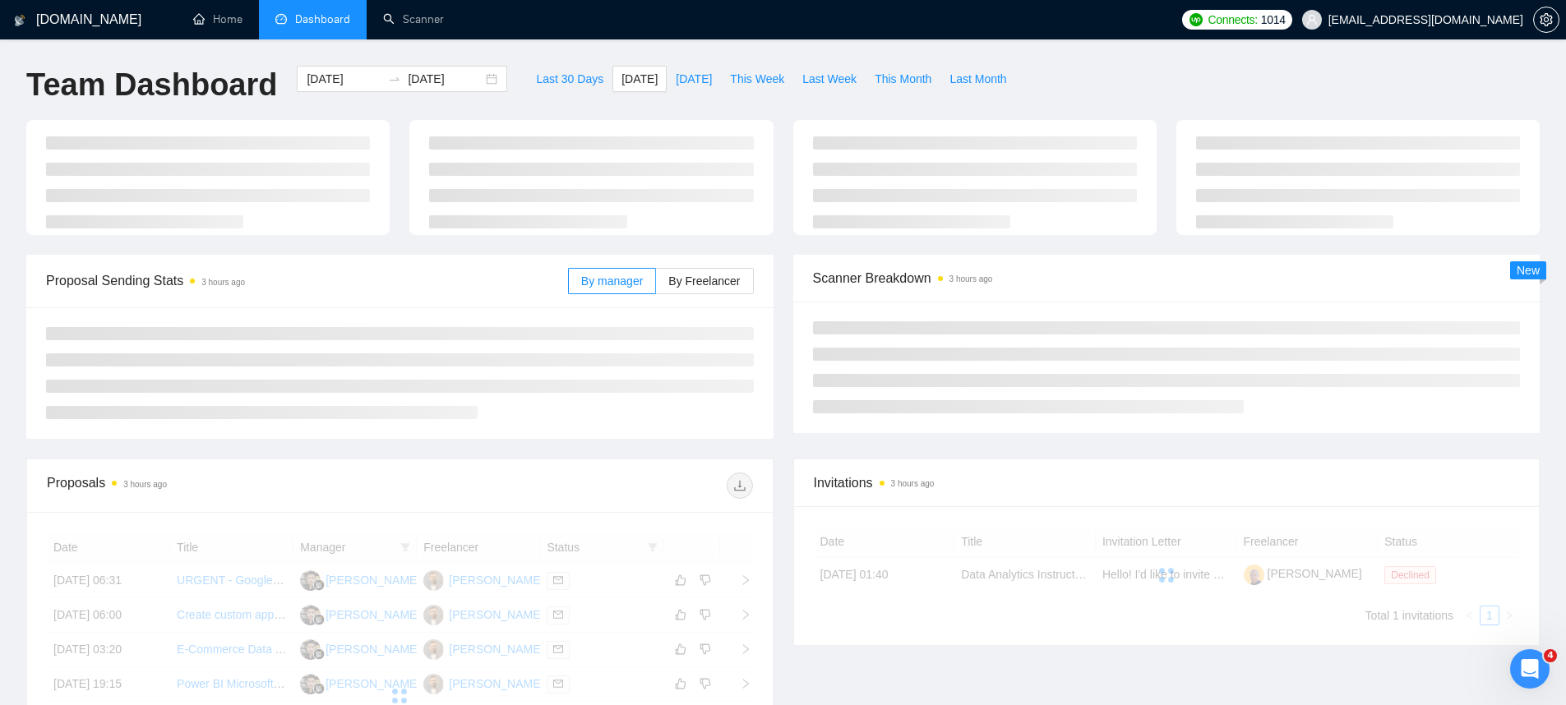  I want to click on input: End date, so click(445, 79).